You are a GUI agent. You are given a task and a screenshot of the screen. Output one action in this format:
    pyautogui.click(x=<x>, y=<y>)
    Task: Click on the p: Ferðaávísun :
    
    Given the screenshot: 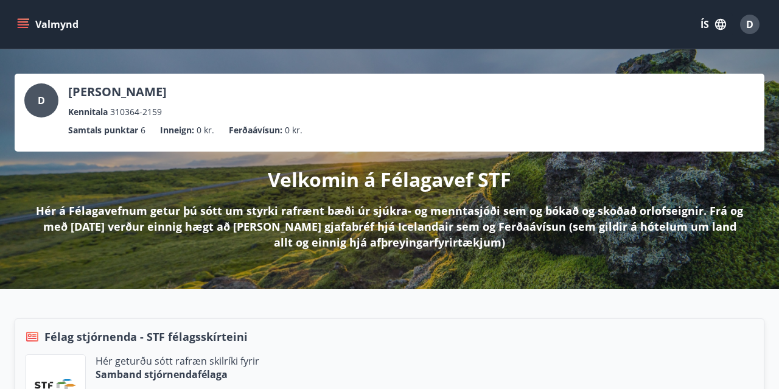 What is the action you would take?
    pyautogui.click(x=255, y=130)
    